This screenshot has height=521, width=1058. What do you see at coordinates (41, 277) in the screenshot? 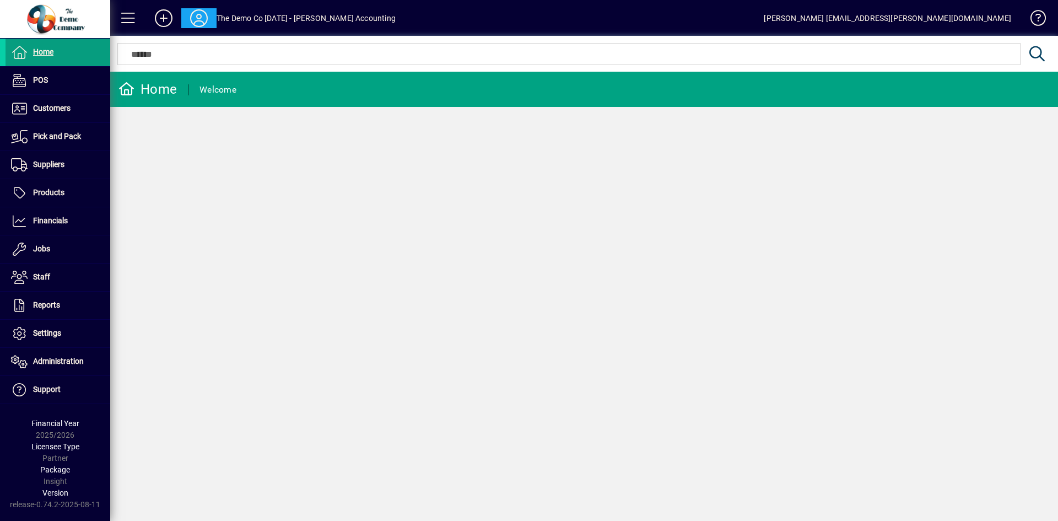
I see `span: Staff` at bounding box center [41, 277].